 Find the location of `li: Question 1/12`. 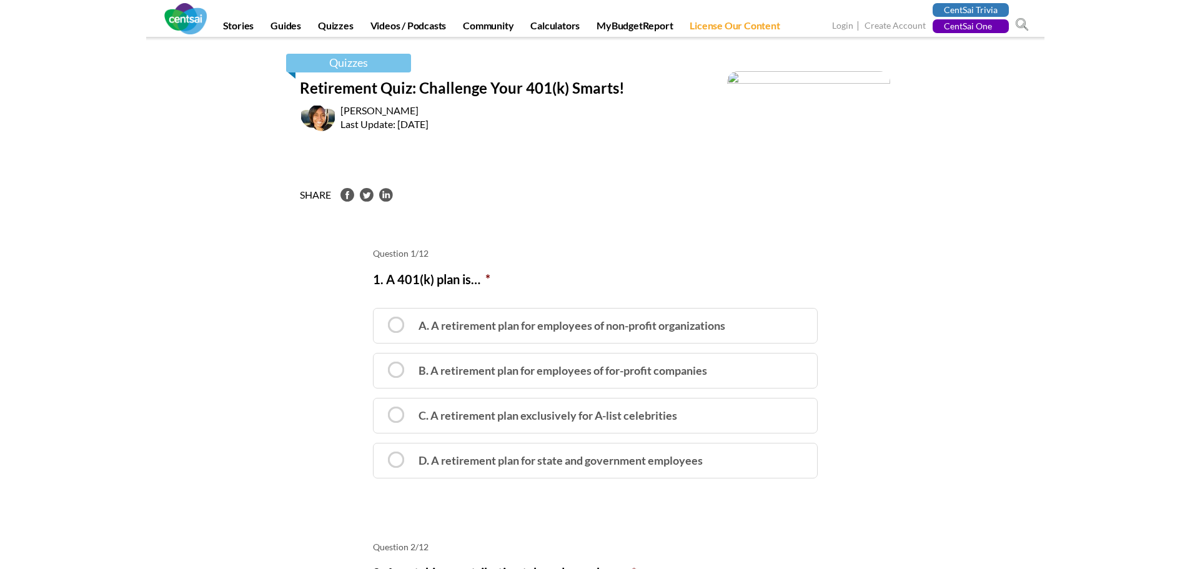

li: Question 1/12 is located at coordinates (596, 254).